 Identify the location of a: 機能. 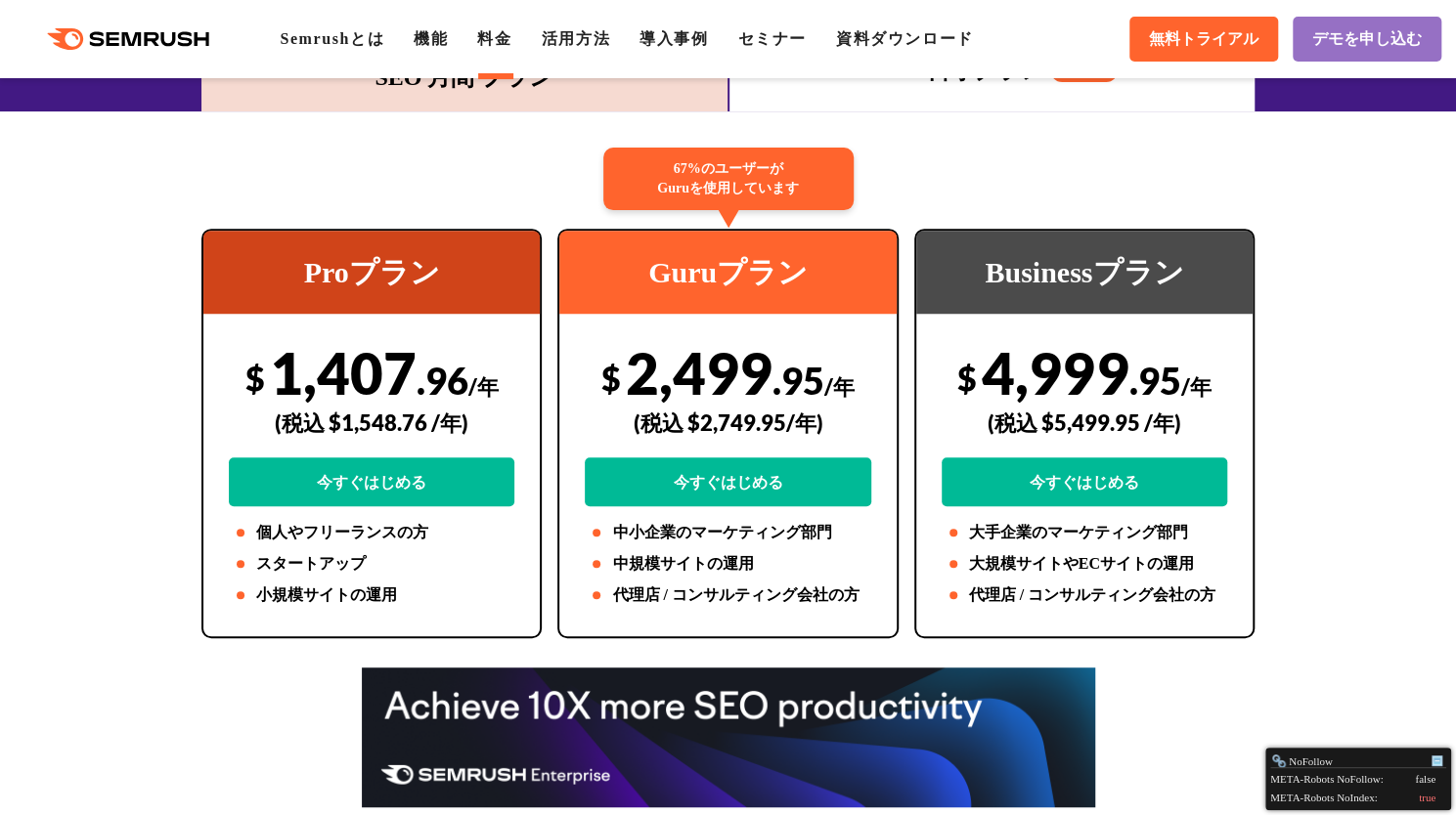
(431, 38).